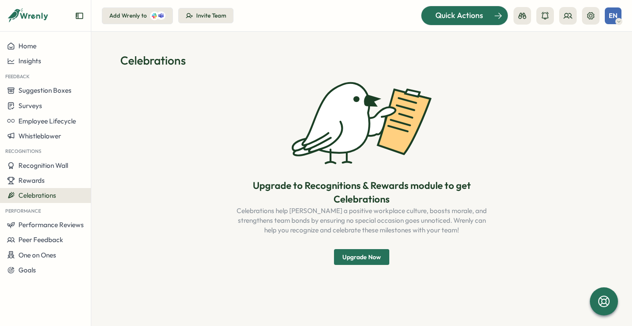 This screenshot has height=326, width=632. I want to click on h1: Celebrations, so click(362, 60).